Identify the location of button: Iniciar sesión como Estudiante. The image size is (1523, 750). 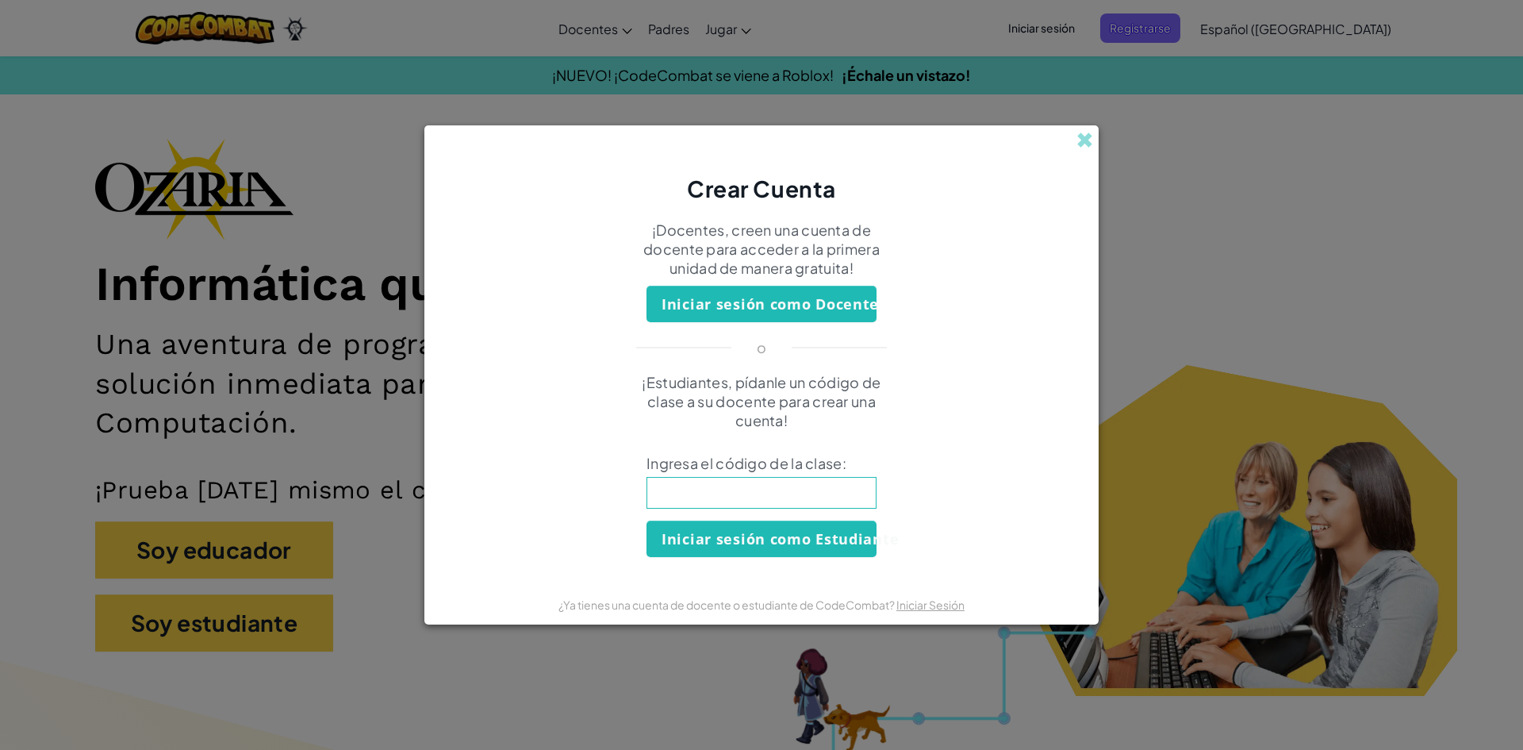
(762, 539).